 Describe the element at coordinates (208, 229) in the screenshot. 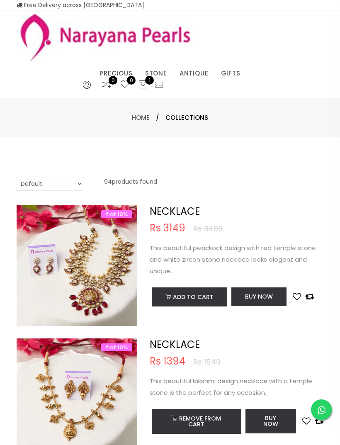

I see `span: Rs 3499` at that location.